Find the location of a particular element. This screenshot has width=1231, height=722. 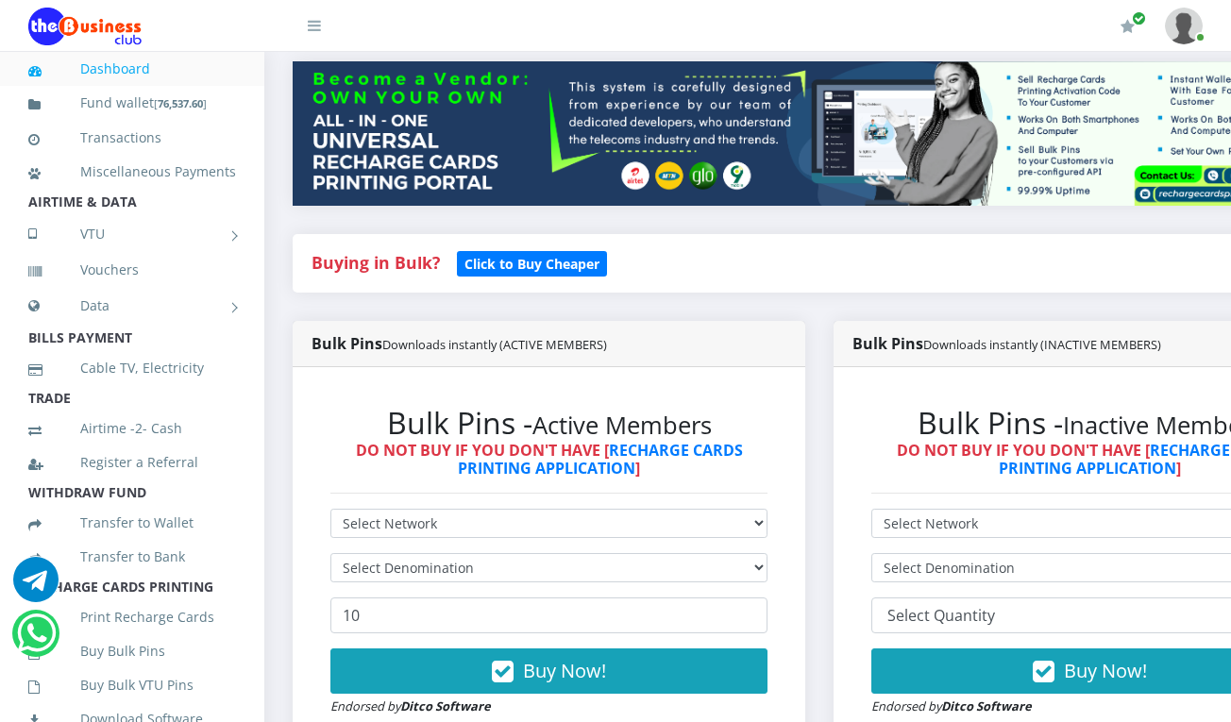

span: Renew/Upgrade Subscription is located at coordinates (1138, 18).